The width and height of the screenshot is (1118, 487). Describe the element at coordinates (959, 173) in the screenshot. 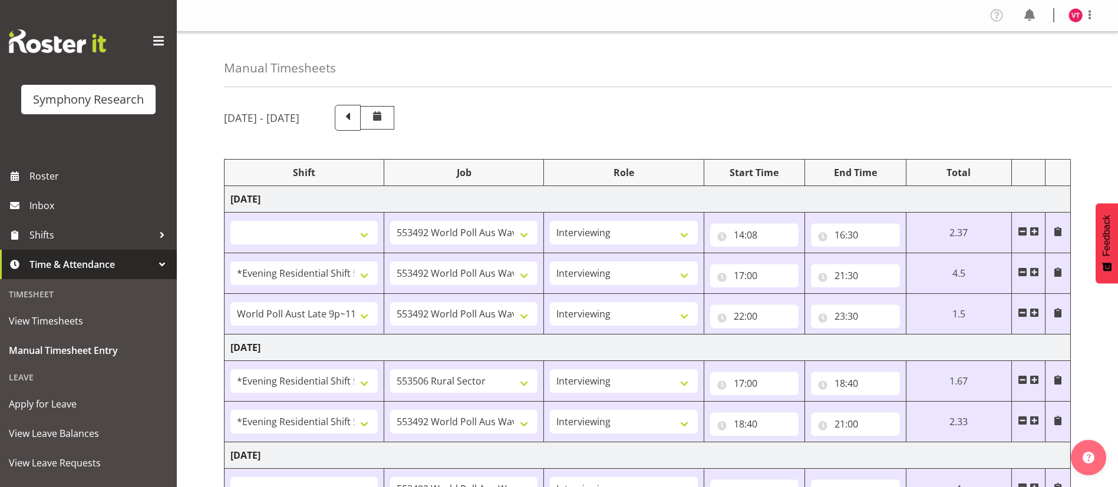

I see `div: Total` at that location.